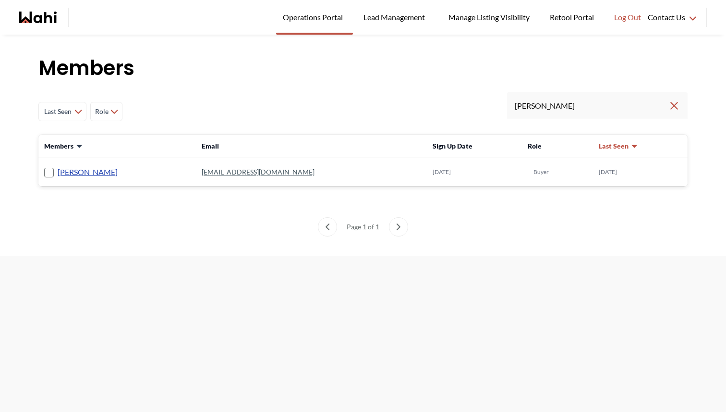  What do you see at coordinates (363, 227) in the screenshot?
I see `div: Page 1 of 1` at bounding box center [363, 227].